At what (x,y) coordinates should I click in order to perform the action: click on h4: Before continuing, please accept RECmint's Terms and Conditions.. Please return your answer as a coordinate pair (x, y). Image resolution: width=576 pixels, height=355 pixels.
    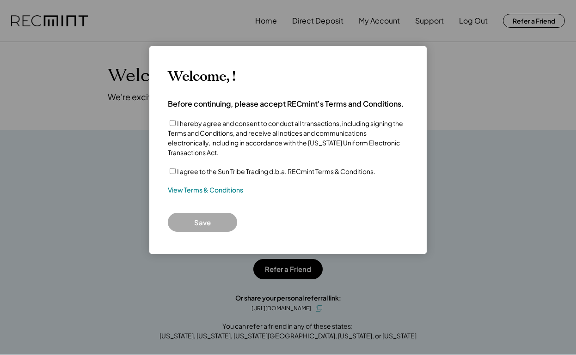
    Looking at the image, I should click on (286, 104).